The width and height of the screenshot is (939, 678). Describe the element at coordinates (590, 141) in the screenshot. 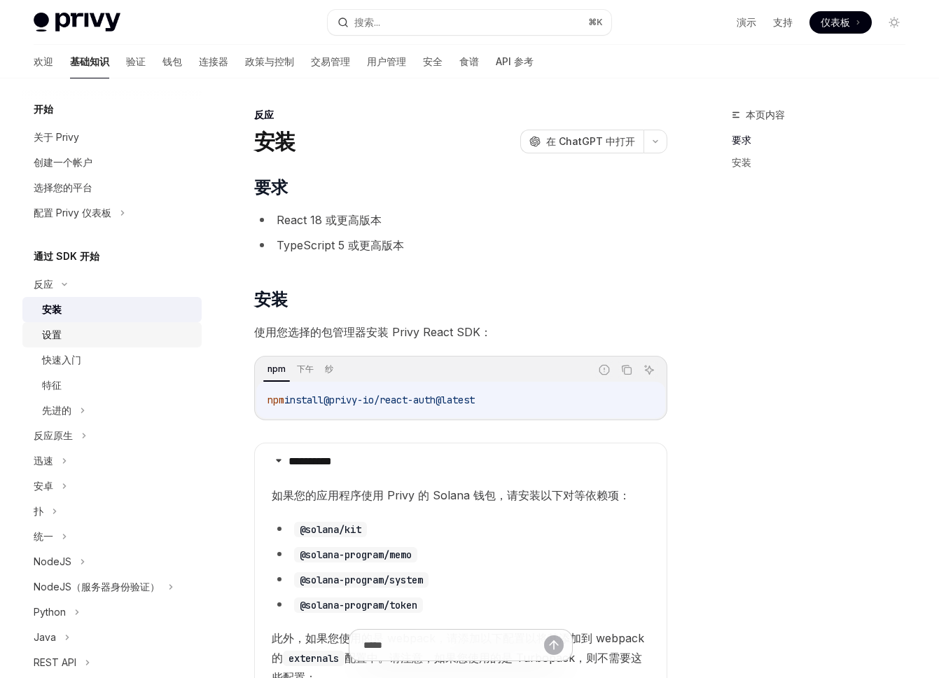

I see `font: 在 ChatGPT 中打开` at that location.